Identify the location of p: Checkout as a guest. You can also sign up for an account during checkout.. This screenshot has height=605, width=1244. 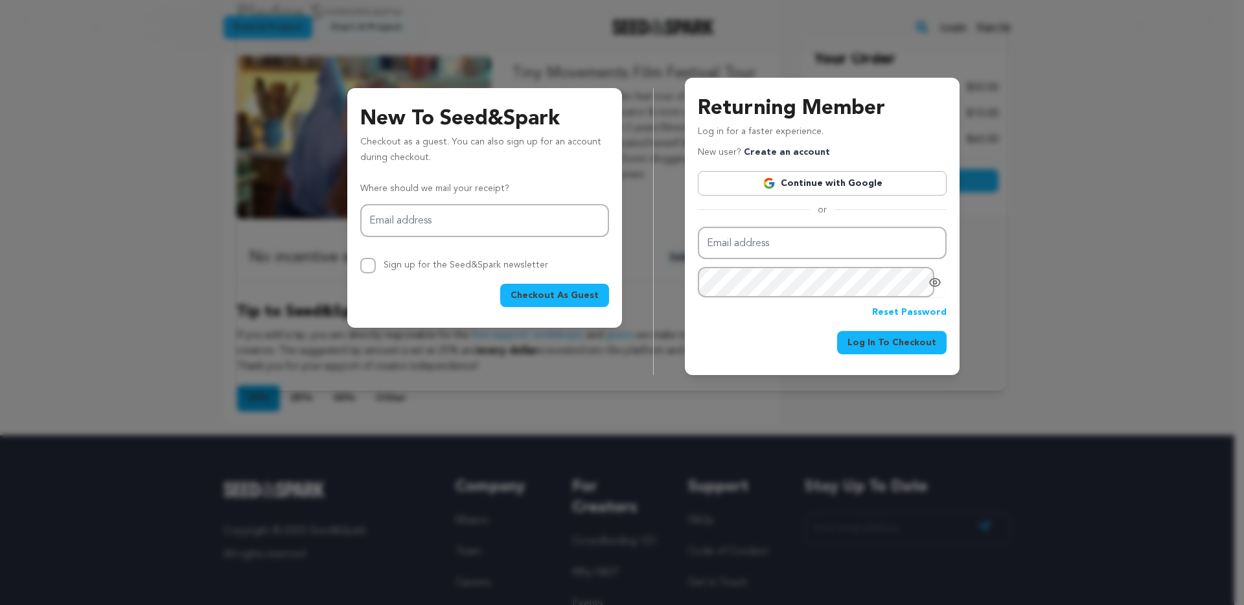
(485, 153).